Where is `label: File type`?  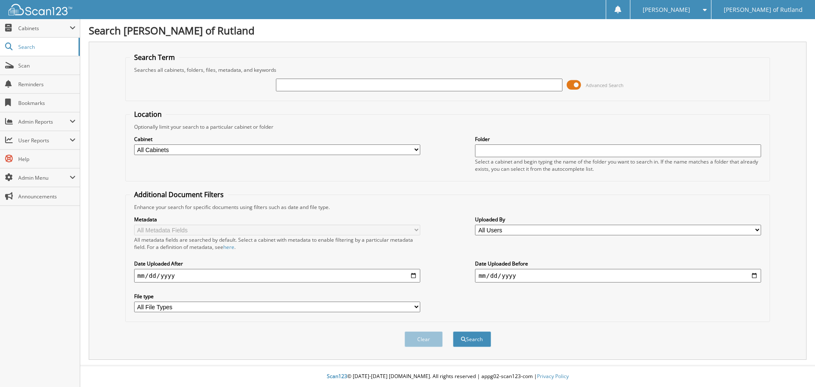 label: File type is located at coordinates (277, 296).